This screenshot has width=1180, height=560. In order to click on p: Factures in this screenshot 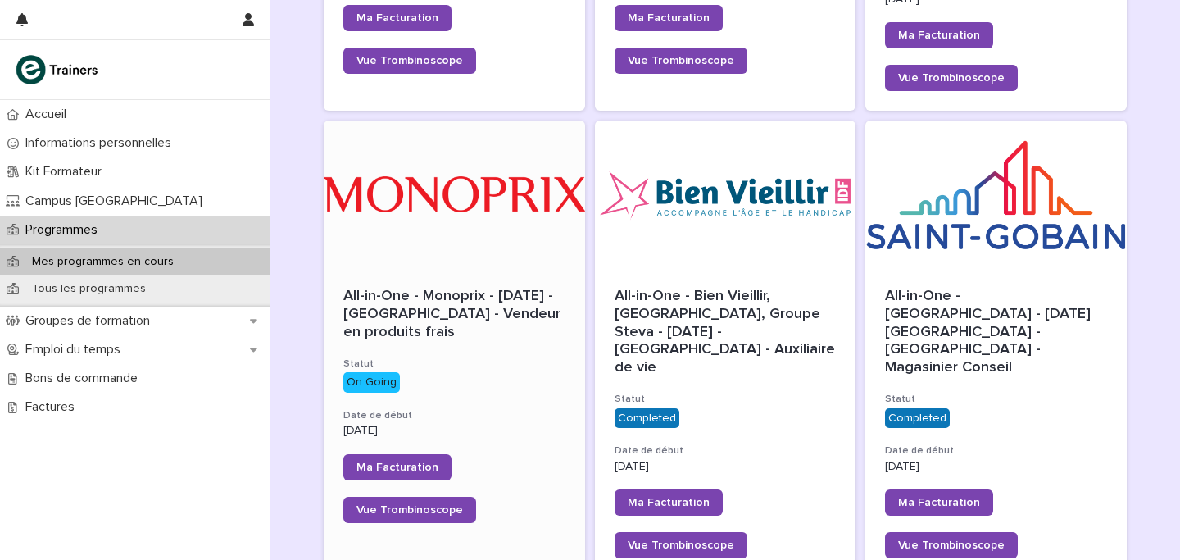, I will do `click(53, 406)`.